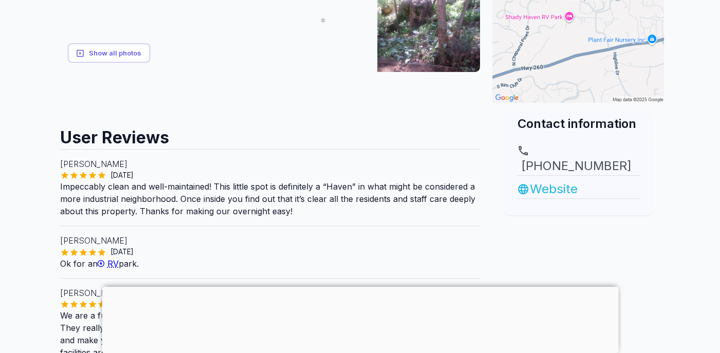 This screenshot has height=353, width=720. I want to click on a: RV, so click(108, 264).